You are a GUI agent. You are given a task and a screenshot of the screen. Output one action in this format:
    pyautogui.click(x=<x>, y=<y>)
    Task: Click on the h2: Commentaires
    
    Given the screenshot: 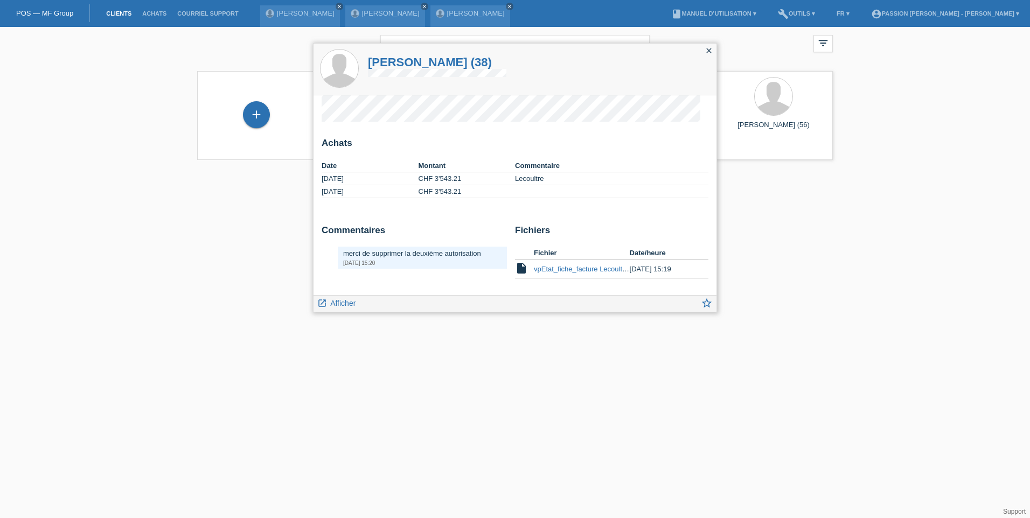 What is the action you would take?
    pyautogui.click(x=414, y=233)
    